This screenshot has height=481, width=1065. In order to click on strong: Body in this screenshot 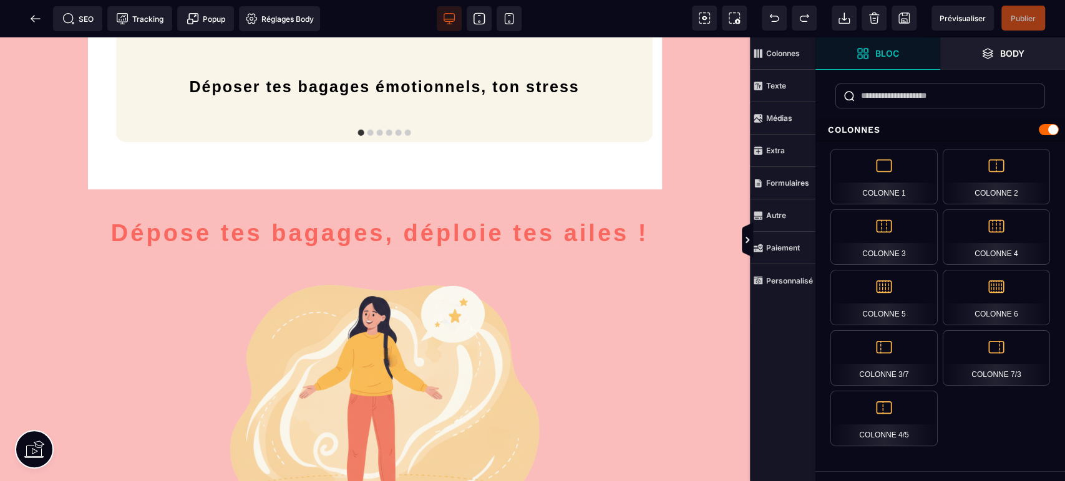, I will do `click(1012, 53)`.